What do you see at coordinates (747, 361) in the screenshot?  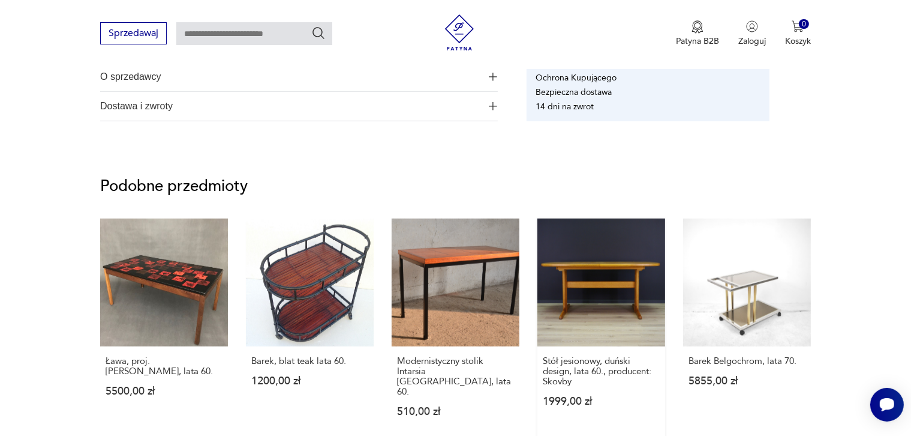 I see `p: Barek Belgochrom, lata 70.` at bounding box center [747, 361].